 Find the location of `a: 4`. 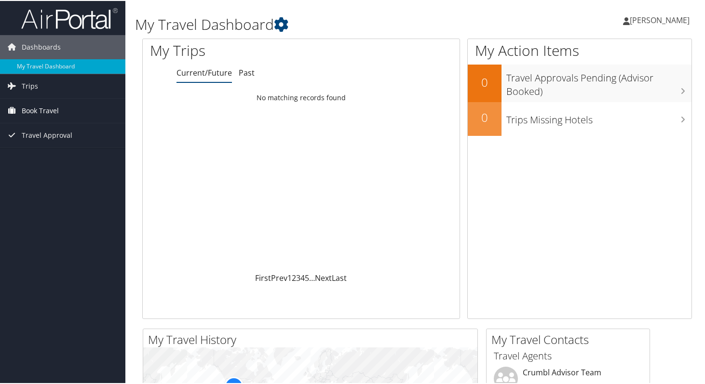

a: 4 is located at coordinates (302, 277).